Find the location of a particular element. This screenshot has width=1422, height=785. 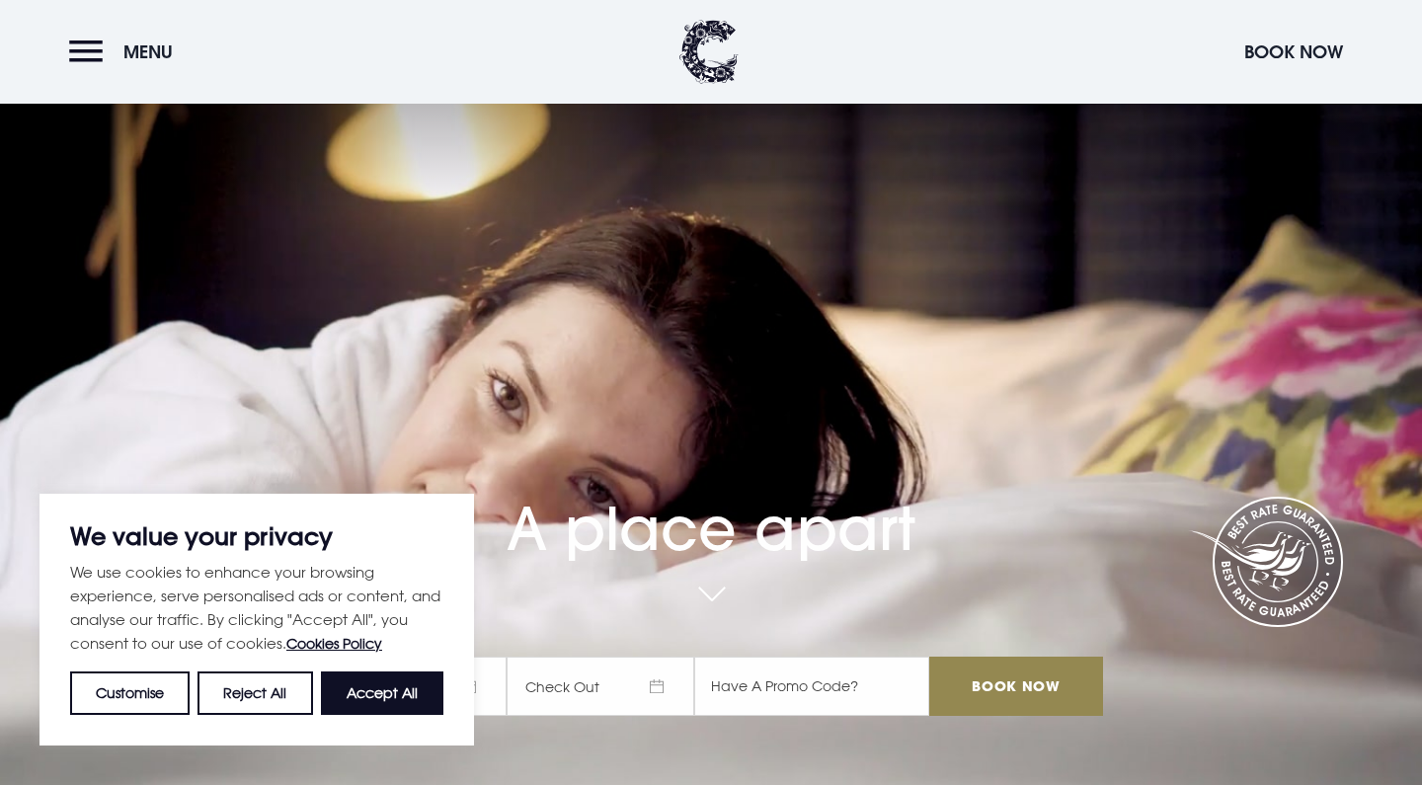

p: We use cookies to enhance your browsing experience, serve personalised ads or content, and analys... is located at coordinates (257, 607).